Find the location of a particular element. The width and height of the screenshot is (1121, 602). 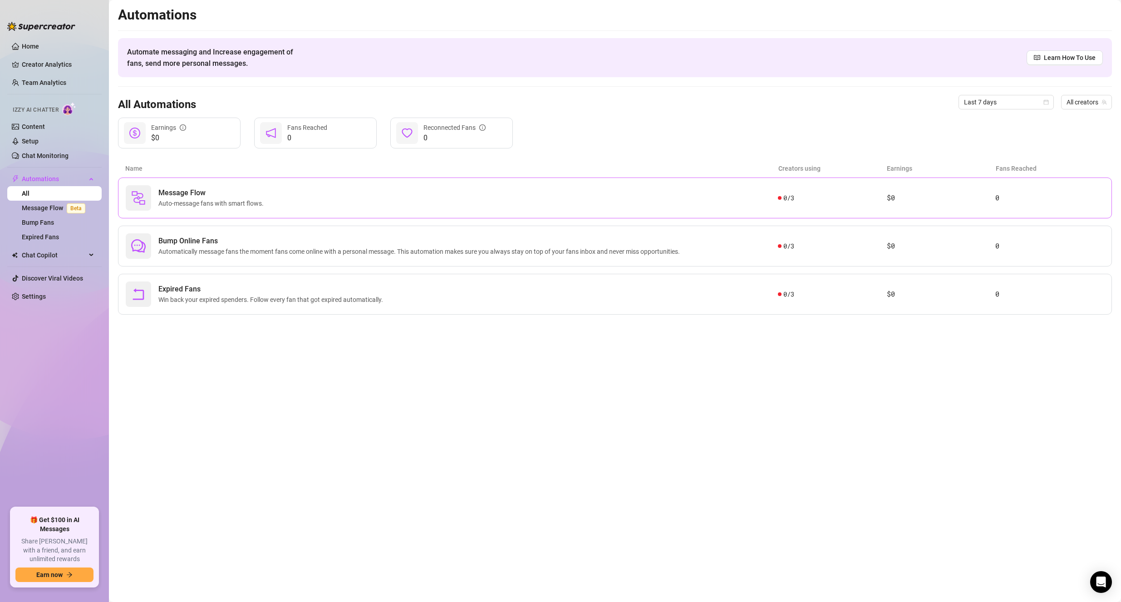

span: Chat Copilot is located at coordinates (54, 255).